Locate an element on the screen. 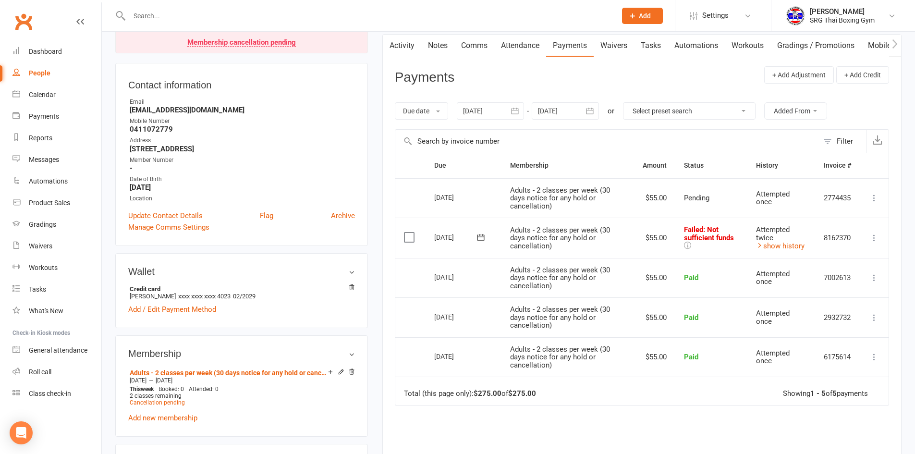  a: Roll call is located at coordinates (57, 372).